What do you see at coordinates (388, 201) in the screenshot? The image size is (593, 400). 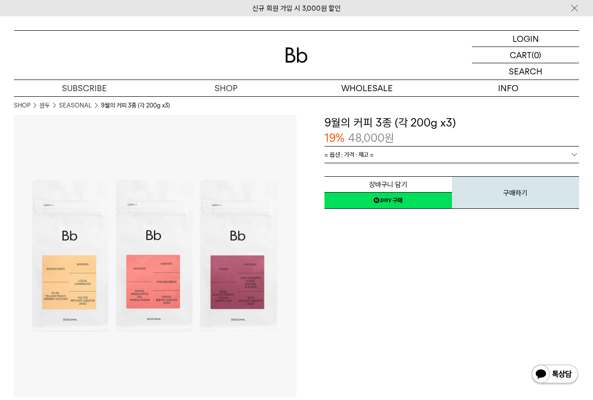 I see `a: 새창` at bounding box center [388, 201].